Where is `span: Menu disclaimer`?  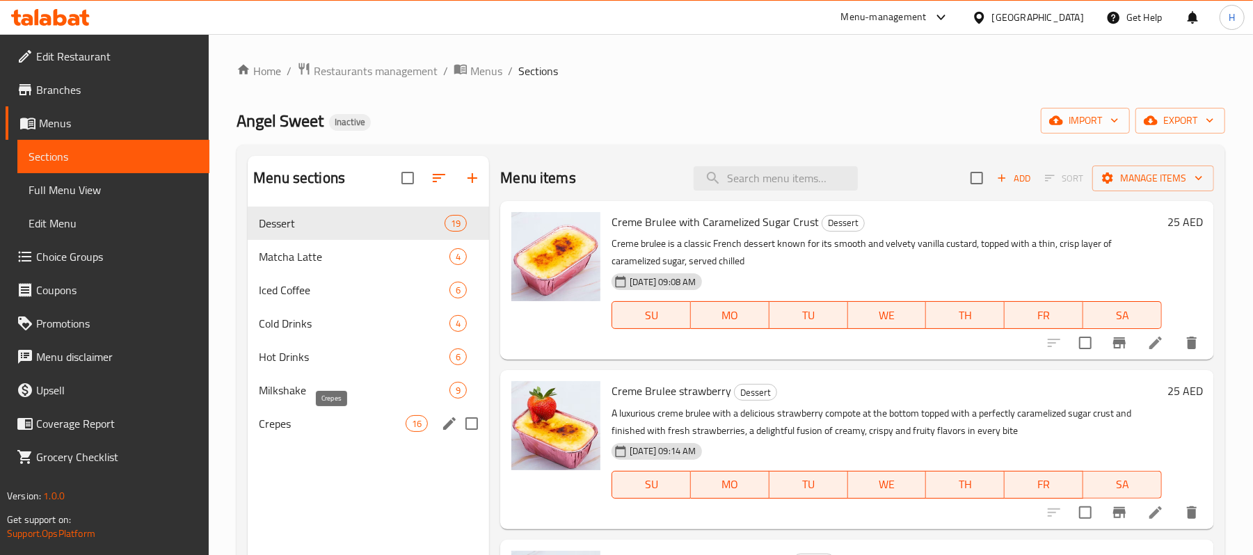 span: Menu disclaimer is located at coordinates (117, 357).